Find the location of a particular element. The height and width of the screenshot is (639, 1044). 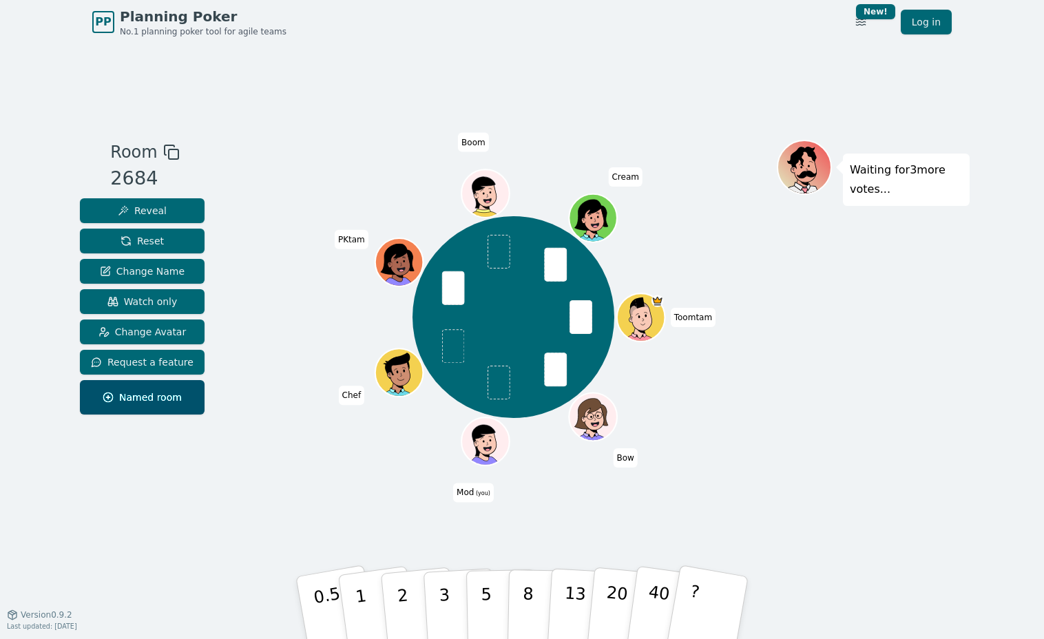

span: Toomtam is the host is located at coordinates (656, 300).